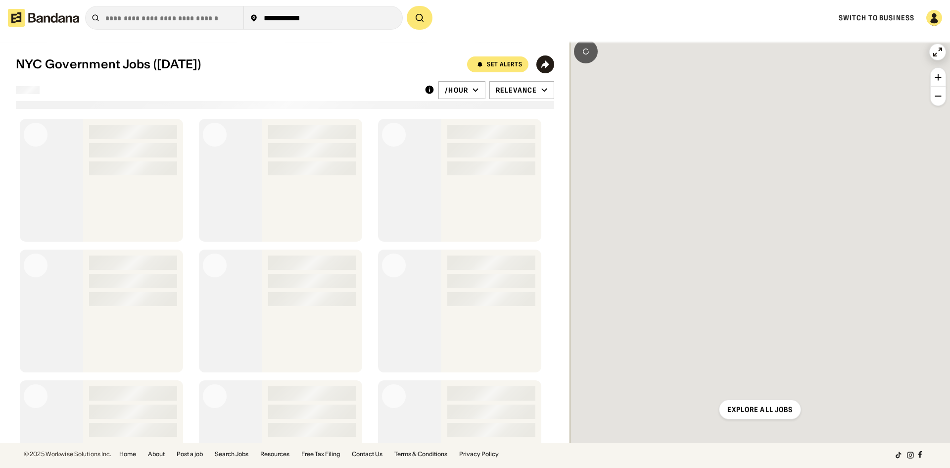 The width and height of the screenshot is (950, 468). I want to click on div: © 2025 Workwise Solutions Inc., so click(67, 454).